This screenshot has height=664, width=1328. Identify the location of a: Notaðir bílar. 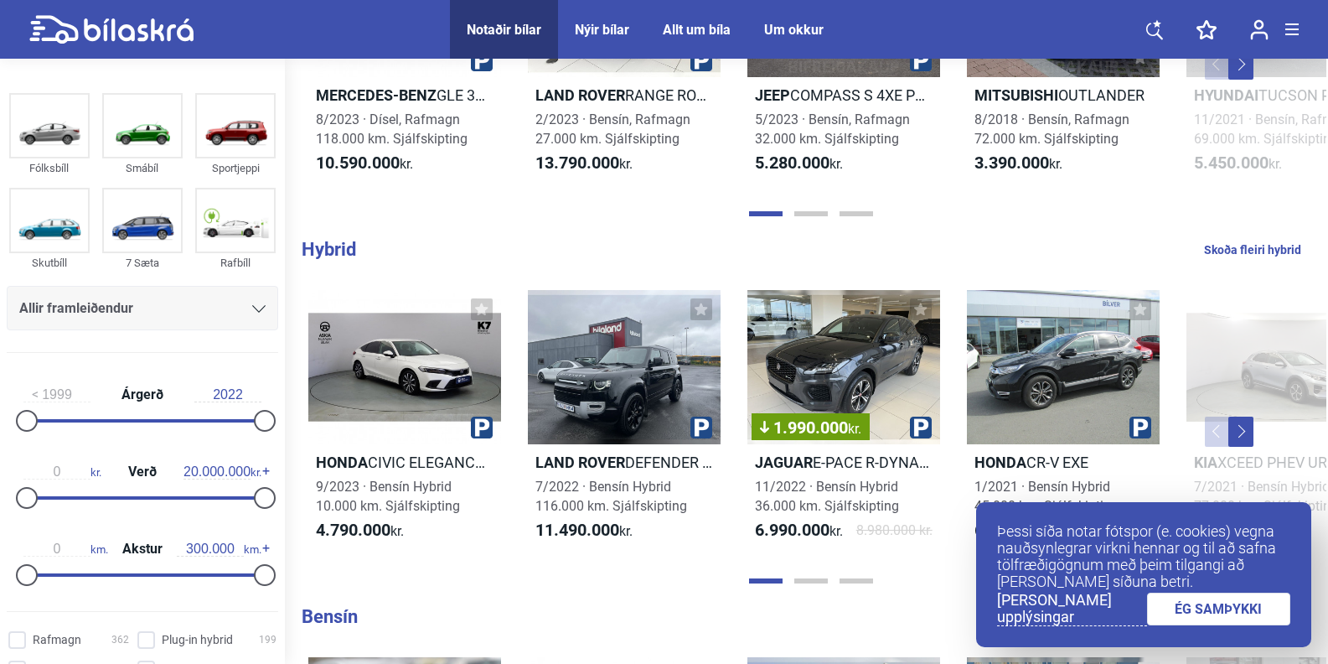
(504, 29).